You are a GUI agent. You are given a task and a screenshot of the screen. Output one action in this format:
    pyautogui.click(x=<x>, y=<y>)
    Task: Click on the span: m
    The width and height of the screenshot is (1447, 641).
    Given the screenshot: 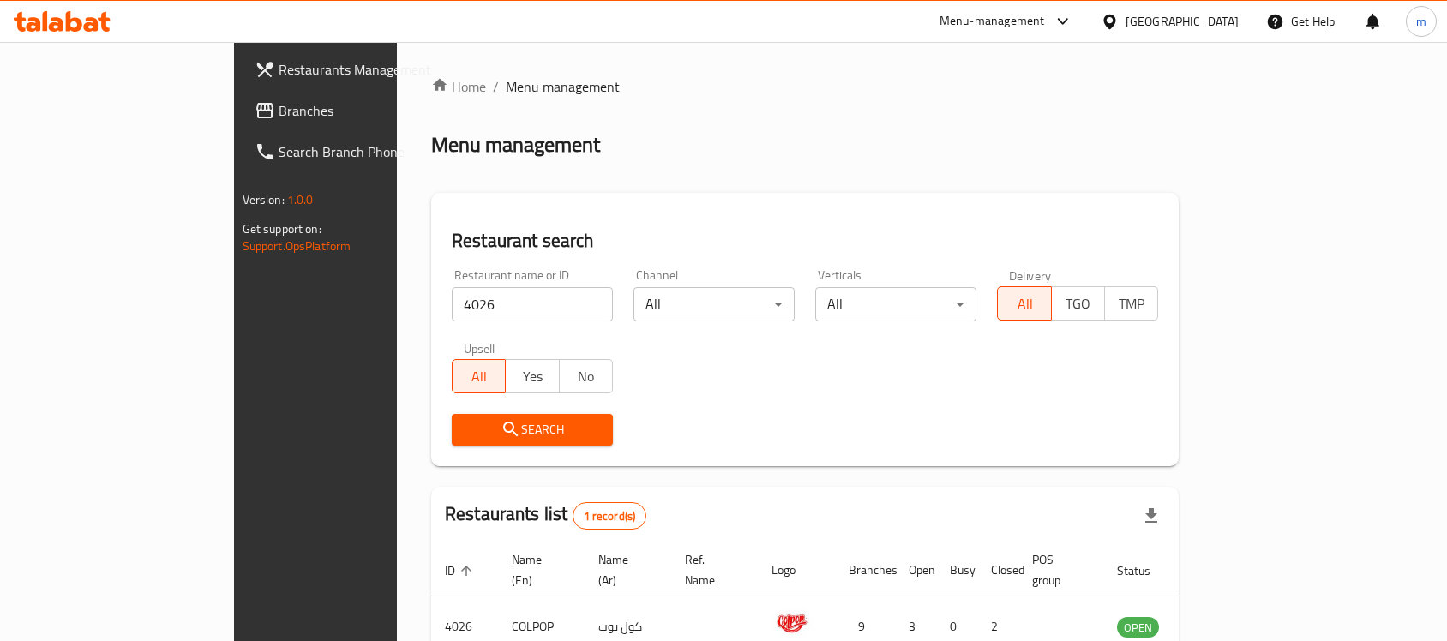 What is the action you would take?
    pyautogui.click(x=1422, y=21)
    